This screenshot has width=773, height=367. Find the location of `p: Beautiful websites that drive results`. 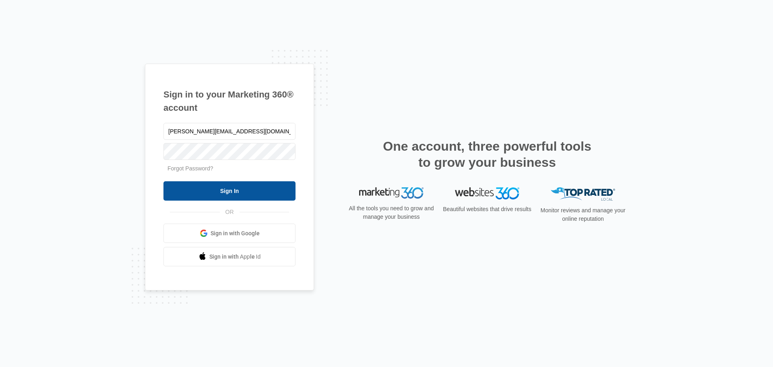

p: Beautiful websites that drive results is located at coordinates (487, 209).